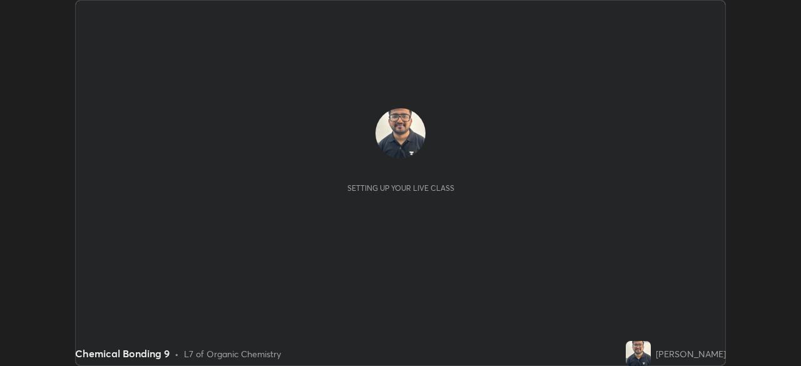 This screenshot has height=366, width=801. What do you see at coordinates (122, 354) in the screenshot?
I see `div: Chemical Bonding 9` at bounding box center [122, 354].